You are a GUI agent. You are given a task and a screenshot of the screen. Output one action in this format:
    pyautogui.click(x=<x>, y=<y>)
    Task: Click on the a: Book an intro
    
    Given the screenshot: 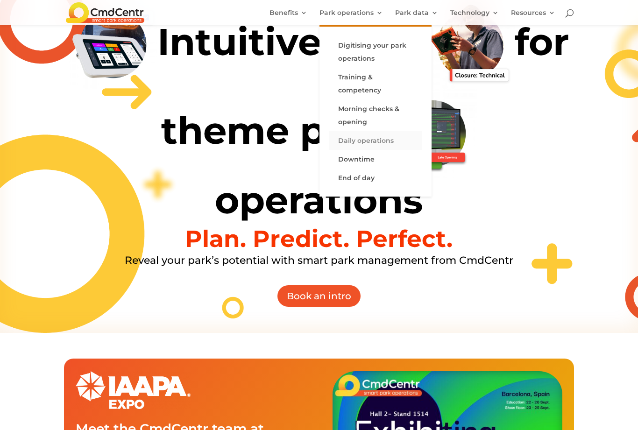 What is the action you would take?
    pyautogui.click(x=319, y=296)
    